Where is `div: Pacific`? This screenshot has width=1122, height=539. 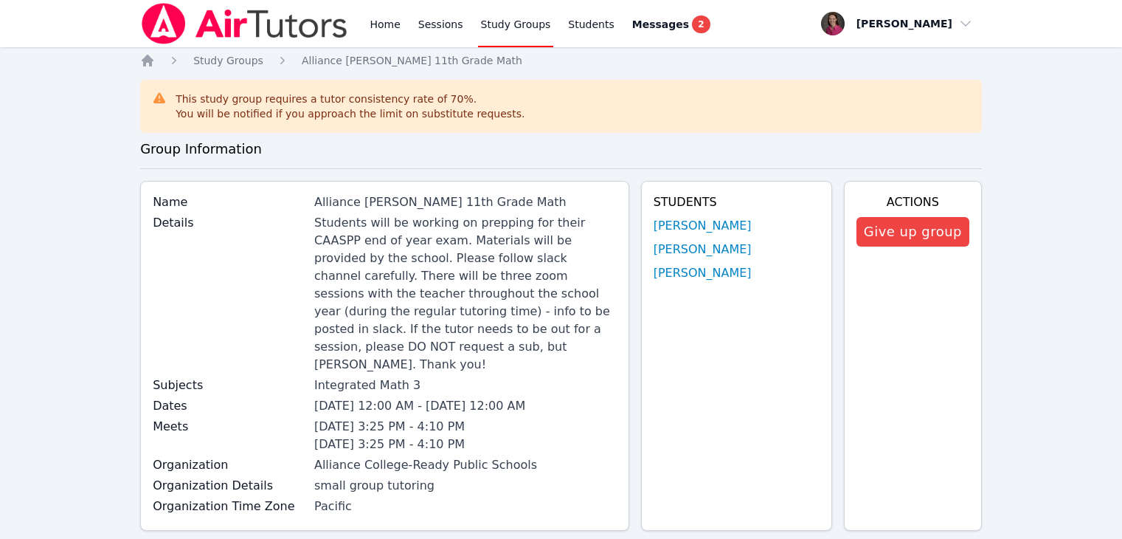
div: Pacific is located at coordinates (466, 506).